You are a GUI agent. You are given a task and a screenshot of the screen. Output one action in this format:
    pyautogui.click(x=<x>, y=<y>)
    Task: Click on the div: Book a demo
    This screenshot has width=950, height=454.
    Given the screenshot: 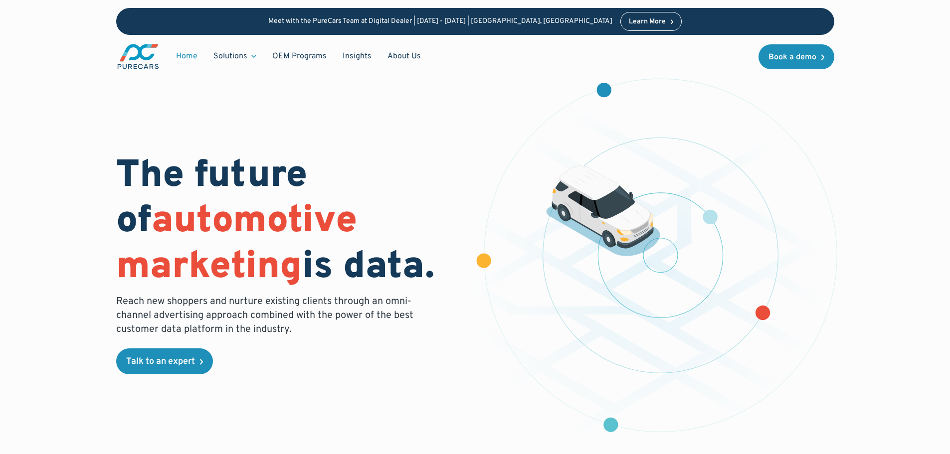 What is the action you would take?
    pyautogui.click(x=793, y=57)
    